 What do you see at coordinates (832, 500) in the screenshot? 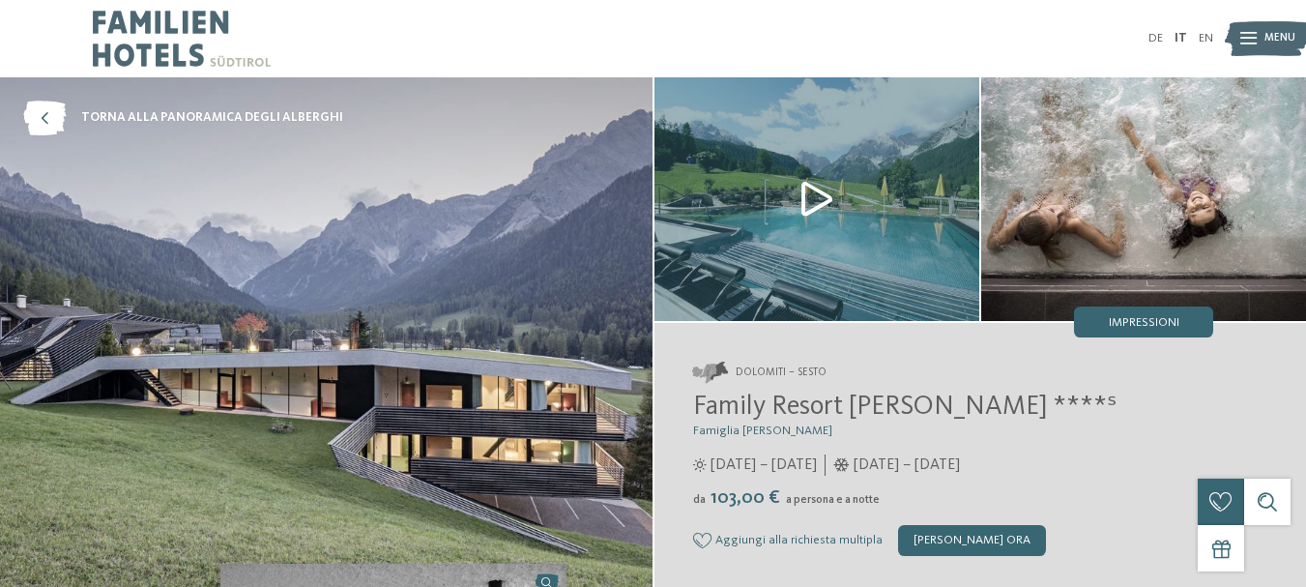
I see `span: a persona e a notte` at bounding box center [832, 500].